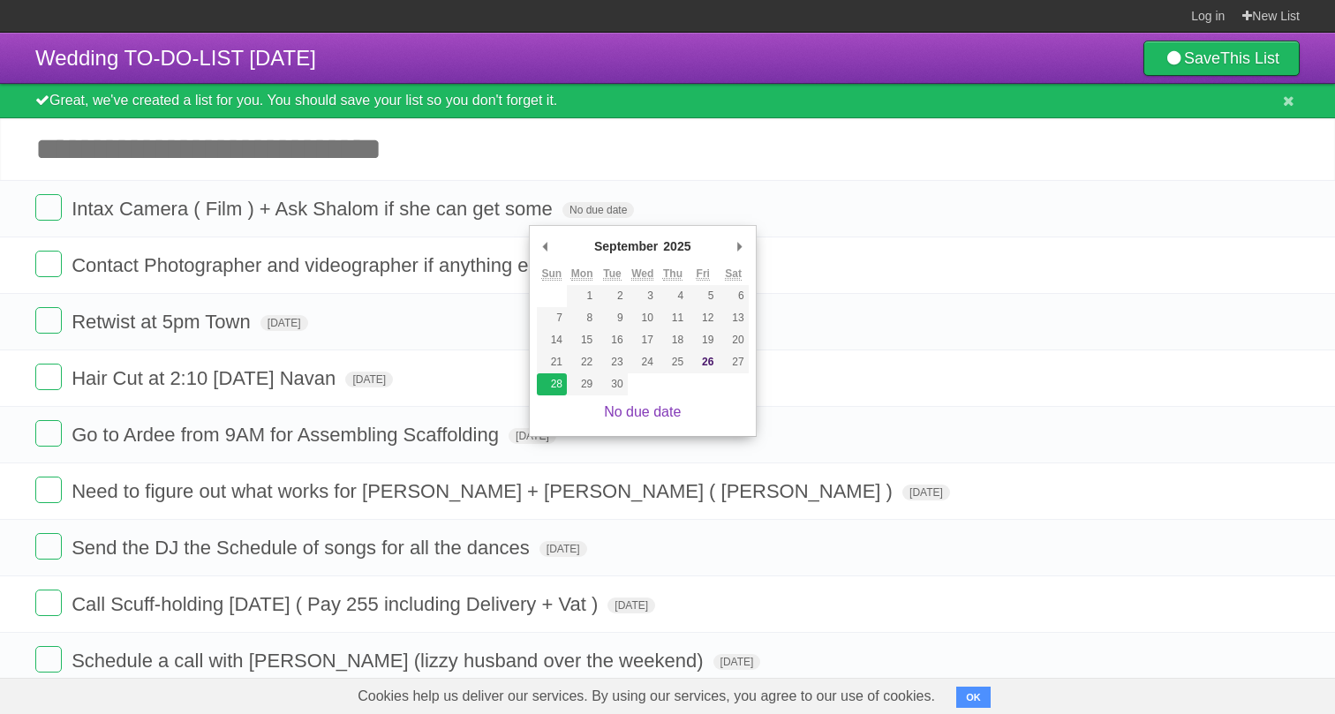  What do you see at coordinates (703, 362) in the screenshot?
I see `button: 26` at bounding box center [703, 362].